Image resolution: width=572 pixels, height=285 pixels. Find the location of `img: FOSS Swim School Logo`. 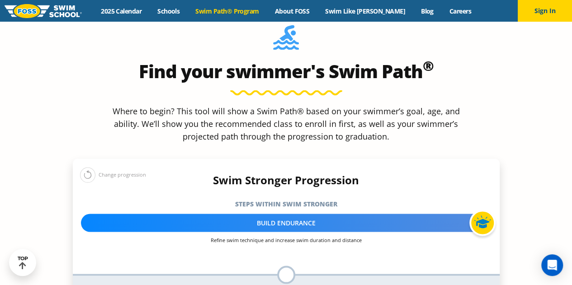

img: FOSS Swim School Logo is located at coordinates (43, 11).